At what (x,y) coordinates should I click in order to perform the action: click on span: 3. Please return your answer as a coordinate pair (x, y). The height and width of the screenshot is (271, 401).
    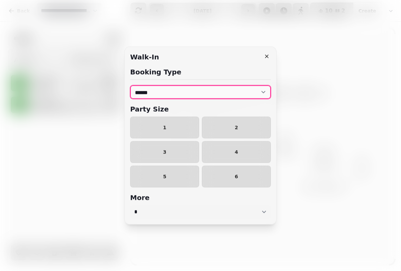
    Looking at the image, I should click on (164, 152).